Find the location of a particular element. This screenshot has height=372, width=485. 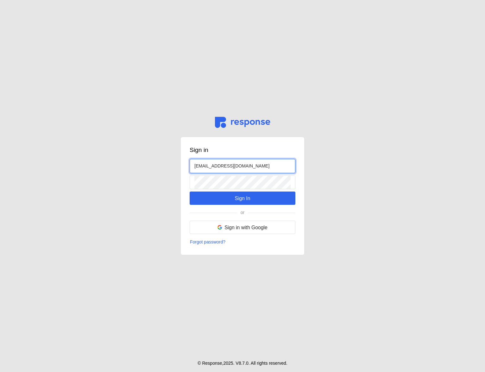

button: Sign In is located at coordinates (243, 198).